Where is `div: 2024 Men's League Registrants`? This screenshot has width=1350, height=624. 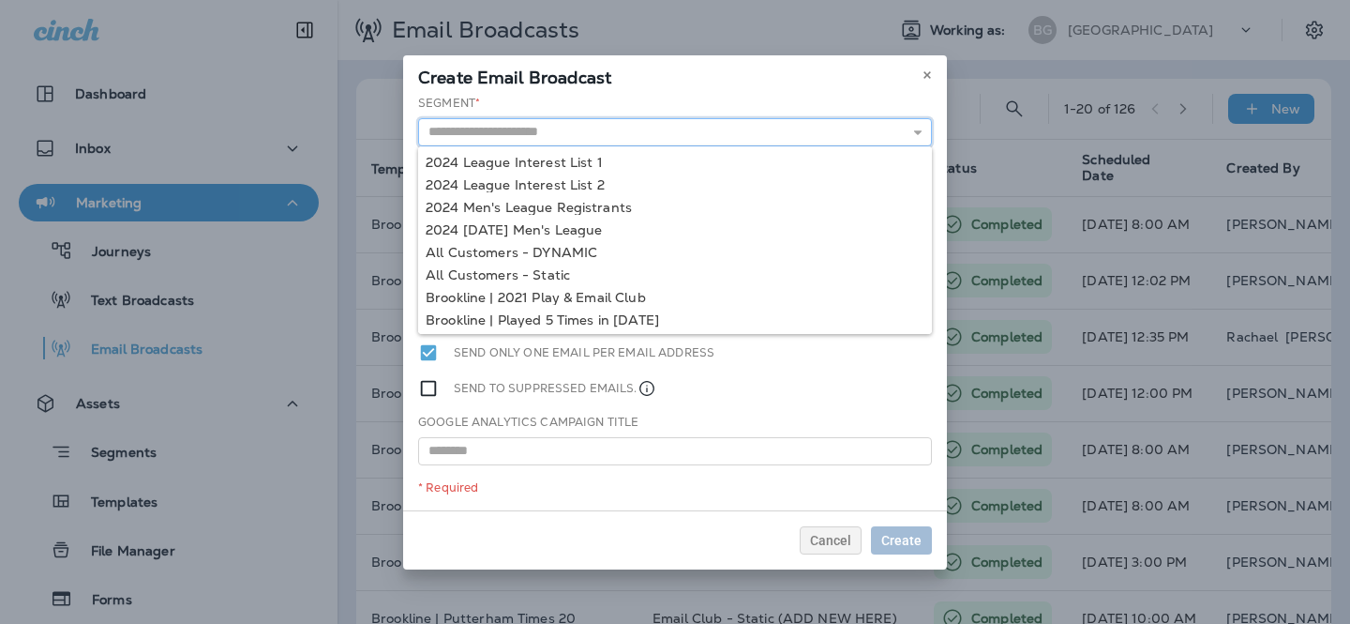
div: 2024 Men's League Registrants is located at coordinates (675, 207).